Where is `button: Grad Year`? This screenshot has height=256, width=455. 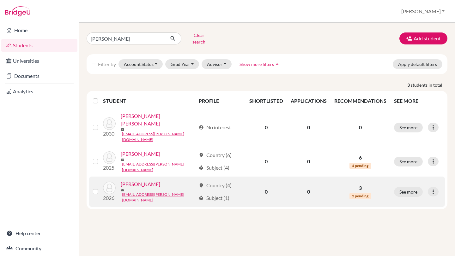
button: Grad Year is located at coordinates (182, 64).